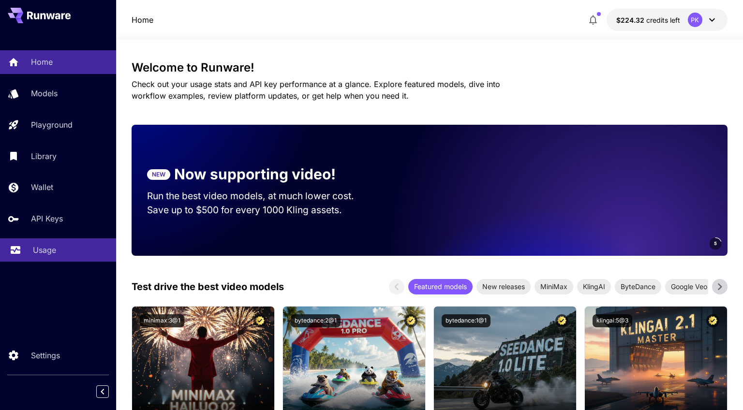  Describe the element at coordinates (44, 156) in the screenshot. I see `p: Library` at that location.